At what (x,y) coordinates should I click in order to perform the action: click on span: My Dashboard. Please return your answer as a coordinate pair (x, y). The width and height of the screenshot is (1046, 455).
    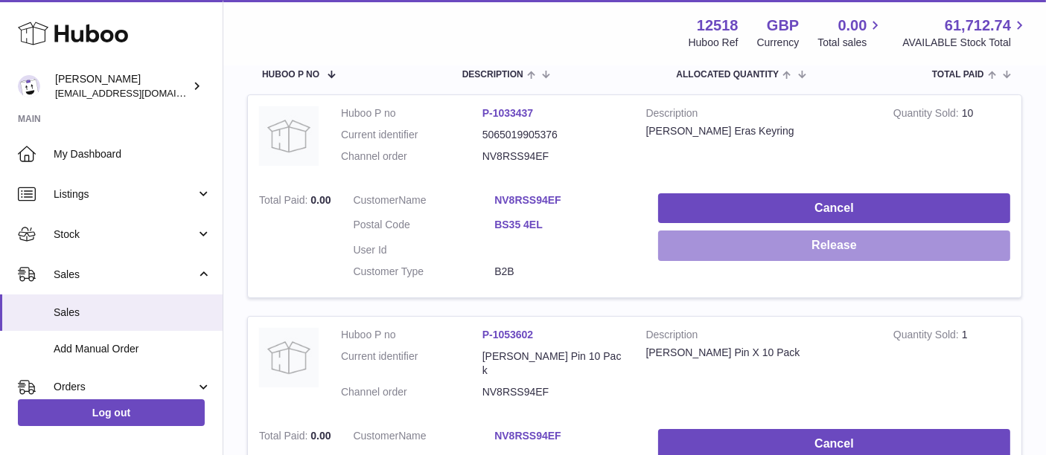
    Looking at the image, I should click on (132, 154).